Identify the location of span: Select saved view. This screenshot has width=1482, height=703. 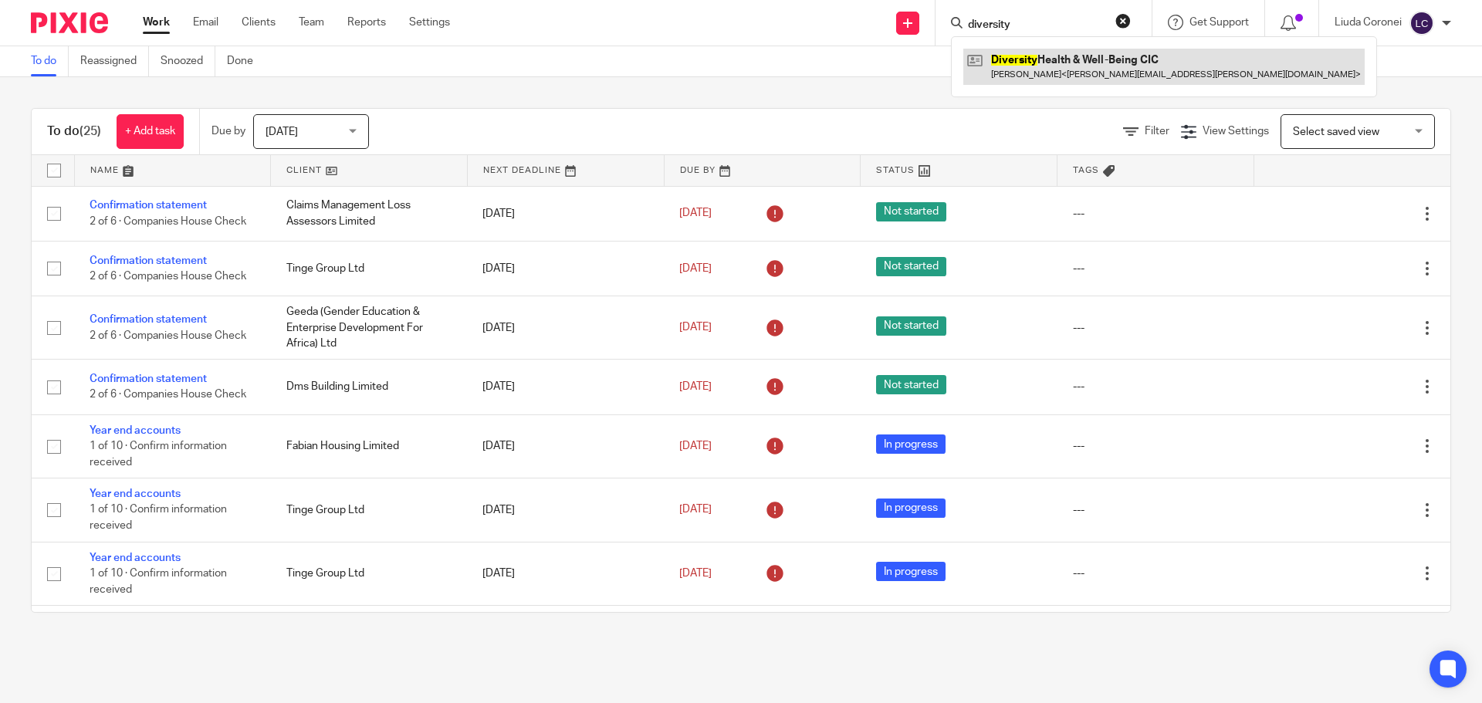
(1337, 132).